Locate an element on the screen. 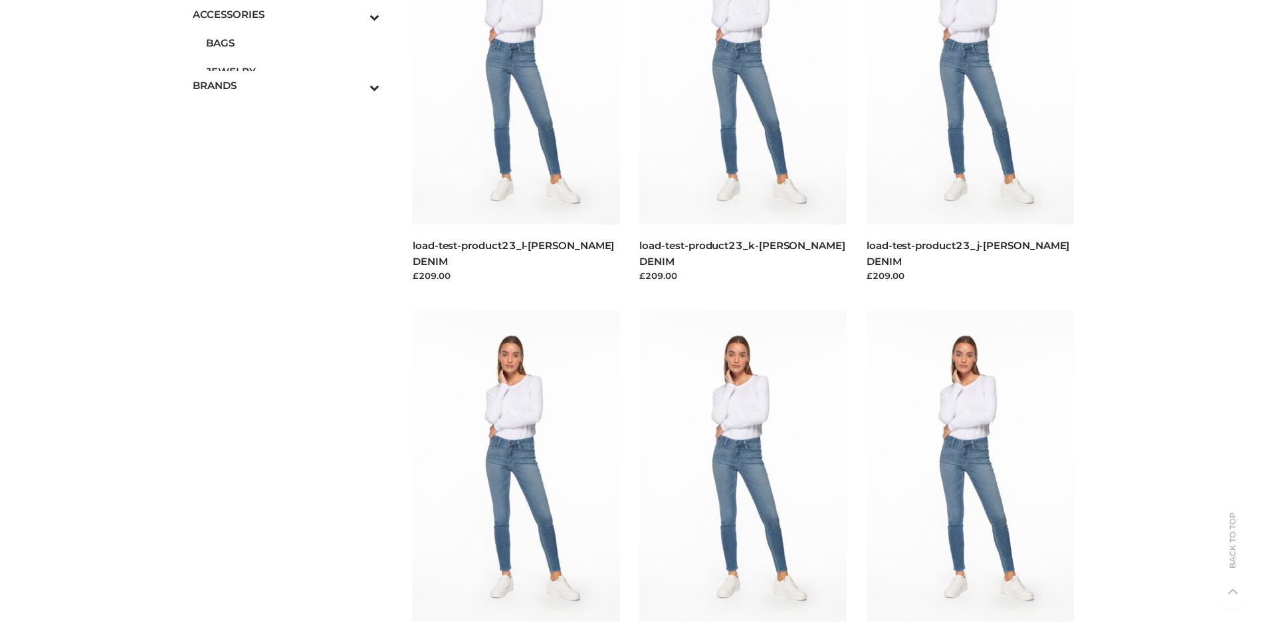  span: BRANDS is located at coordinates (286, 85).